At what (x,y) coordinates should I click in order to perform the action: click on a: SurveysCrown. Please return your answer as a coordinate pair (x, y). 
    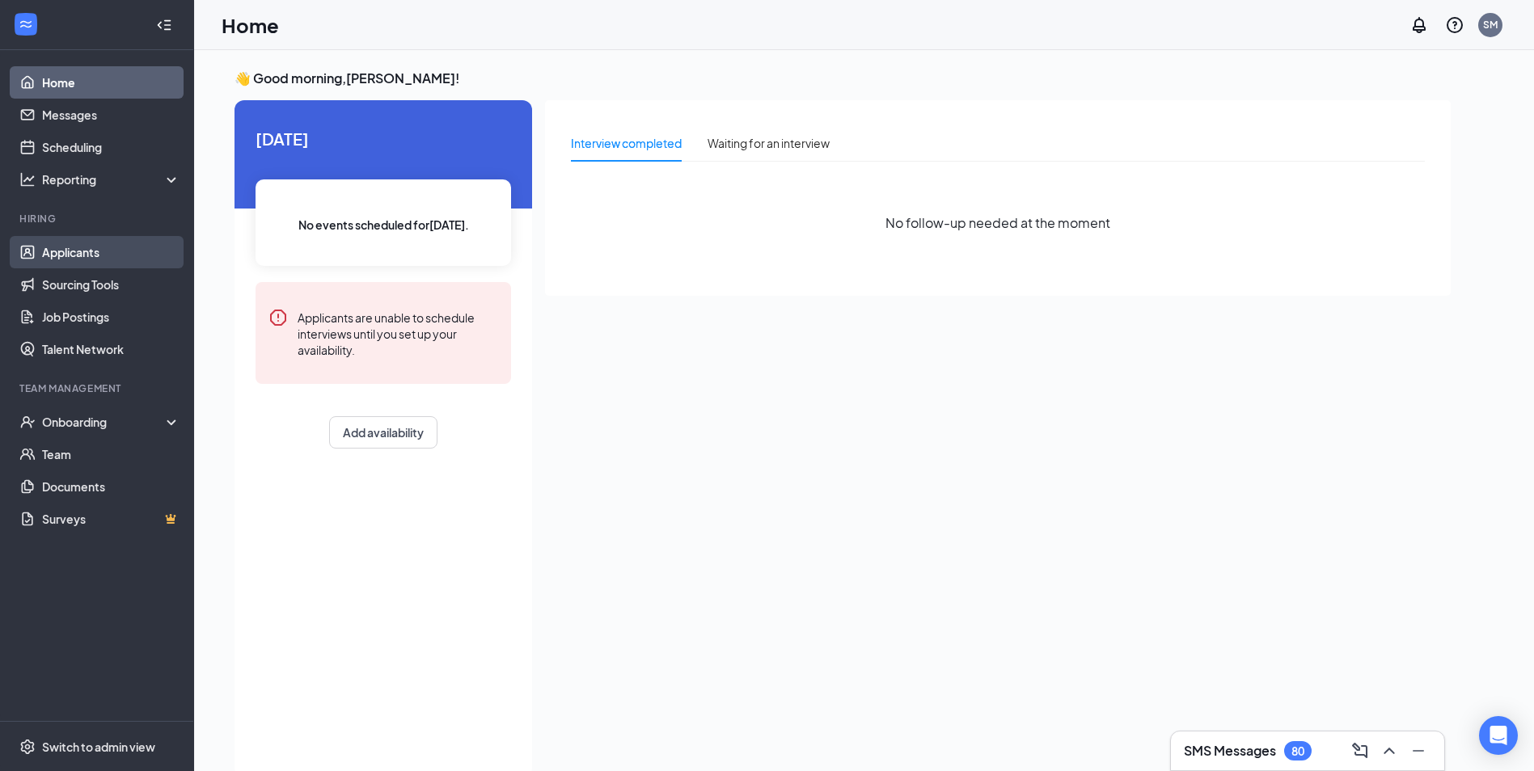
    Looking at the image, I should click on (111, 519).